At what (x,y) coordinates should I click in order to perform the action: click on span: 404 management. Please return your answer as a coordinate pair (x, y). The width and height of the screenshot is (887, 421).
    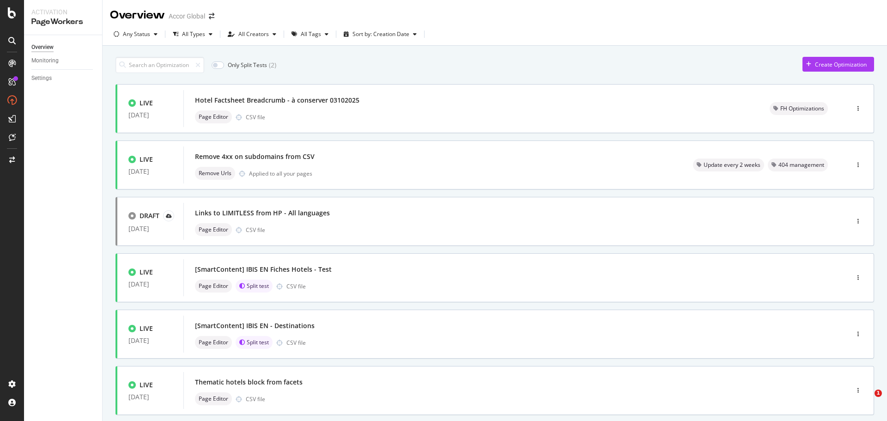
    Looking at the image, I should click on (801, 165).